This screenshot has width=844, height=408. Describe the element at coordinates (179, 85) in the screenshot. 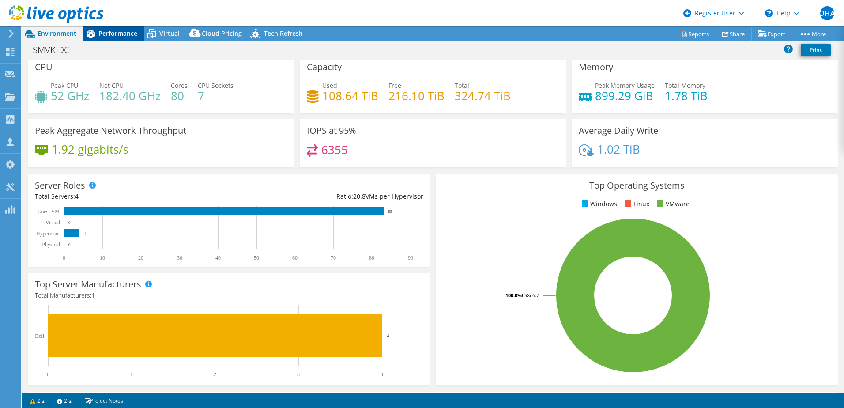

I see `span: Cores` at that location.